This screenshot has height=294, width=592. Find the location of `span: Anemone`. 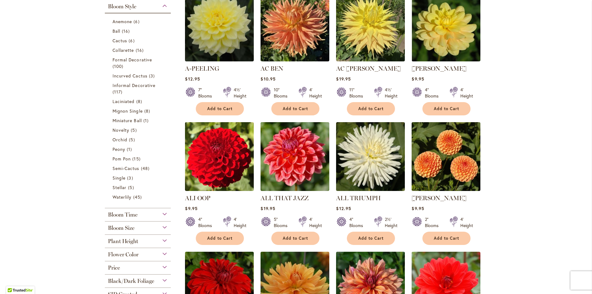

span: Anemone is located at coordinates (122, 21).